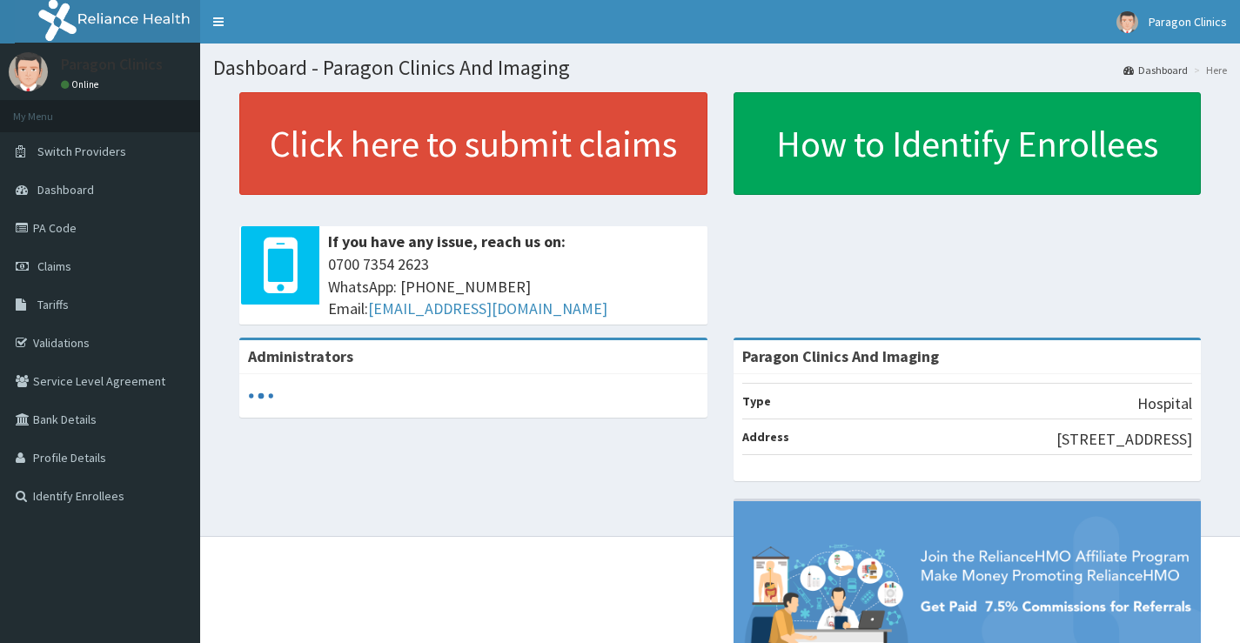 The height and width of the screenshot is (643, 1240). I want to click on p: Hospital, so click(1164, 404).